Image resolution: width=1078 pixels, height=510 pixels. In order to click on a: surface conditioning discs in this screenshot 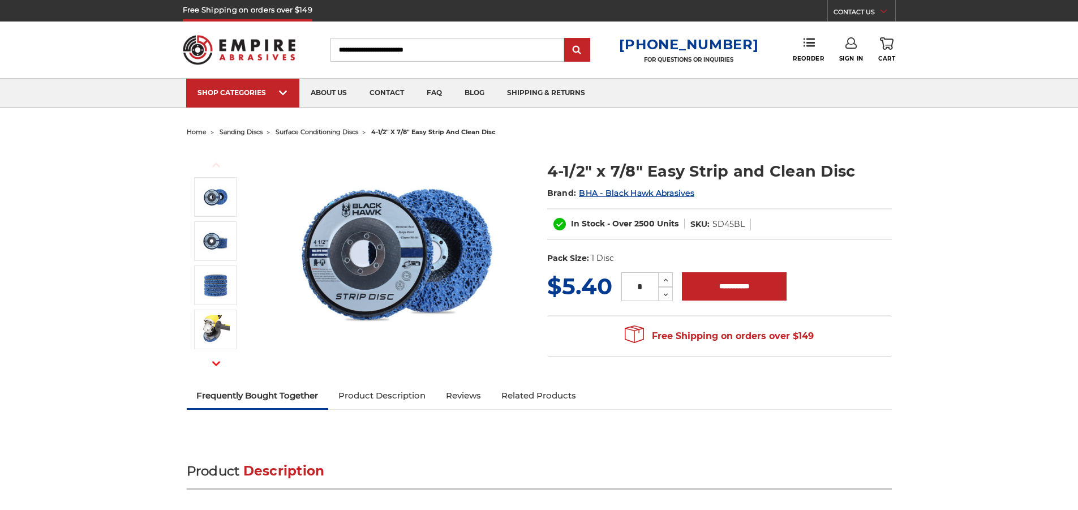, I will do `click(317, 132)`.